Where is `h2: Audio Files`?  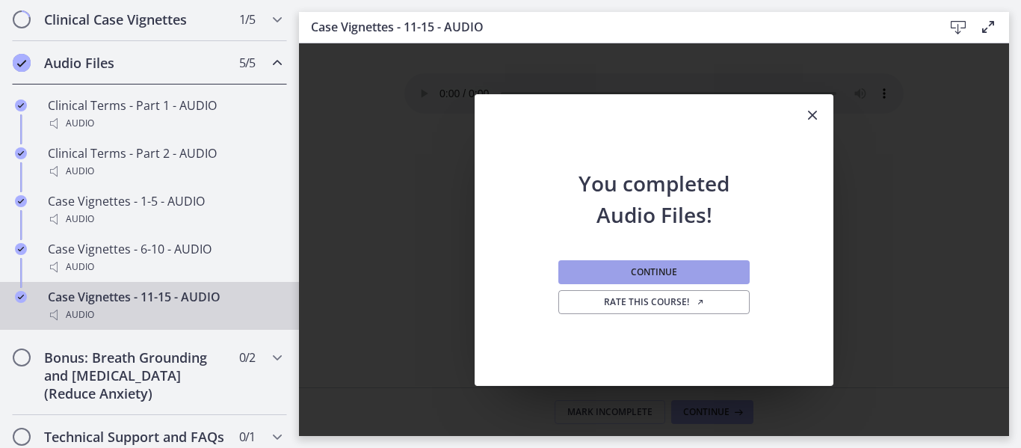
h2: Audio Files is located at coordinates (135, 63).